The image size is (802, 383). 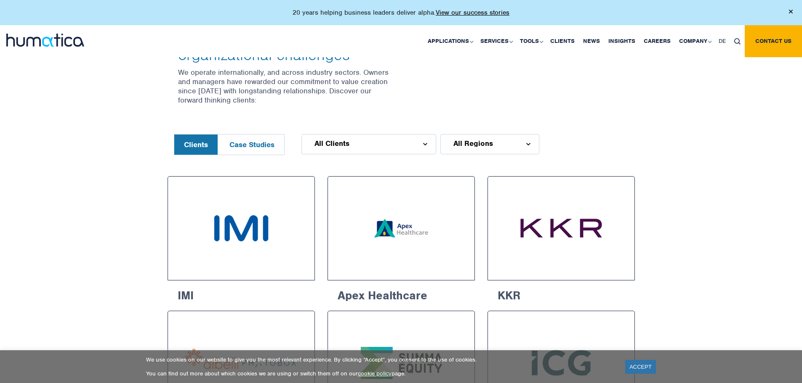 What do you see at coordinates (531, 41) in the screenshot?
I see `a: Tools` at bounding box center [531, 41].